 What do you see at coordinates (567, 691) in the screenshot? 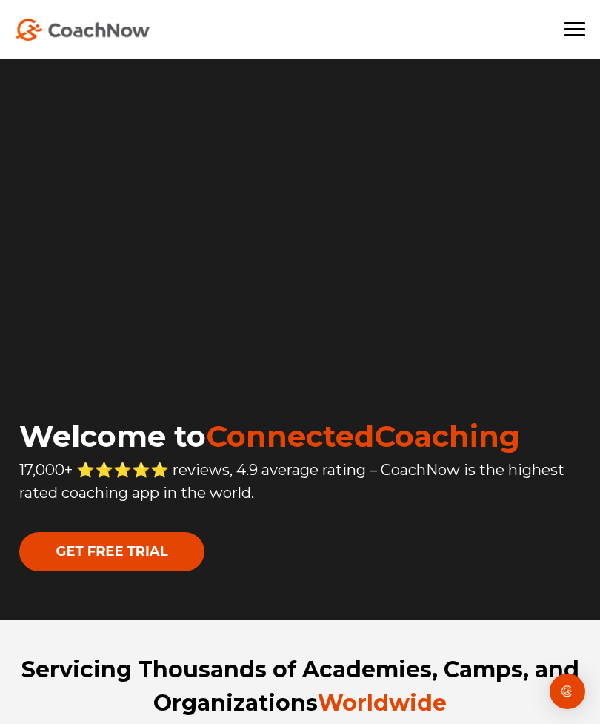
I see `div: Open Intercom Messenger` at bounding box center [567, 691].